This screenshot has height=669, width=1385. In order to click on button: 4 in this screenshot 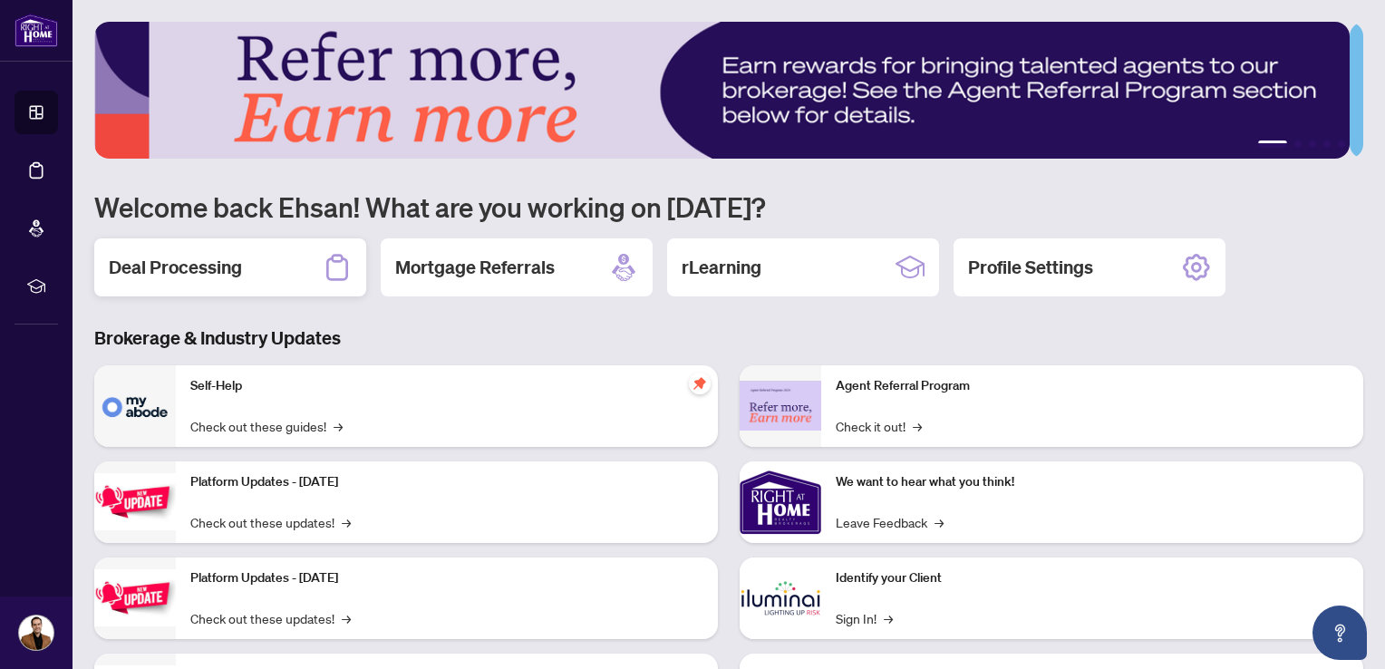, I will do `click(1327, 144)`.